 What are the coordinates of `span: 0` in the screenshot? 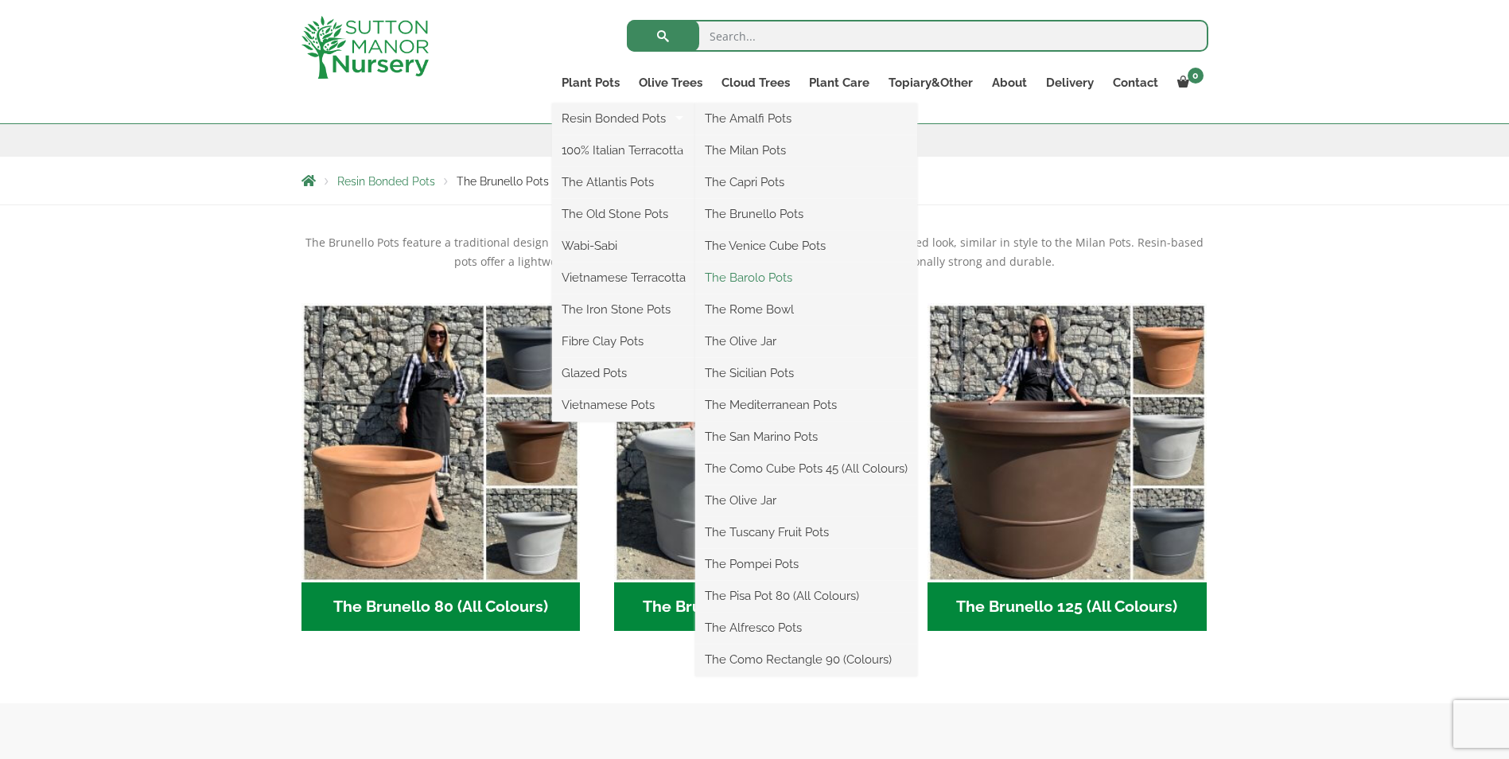 It's located at (1196, 76).